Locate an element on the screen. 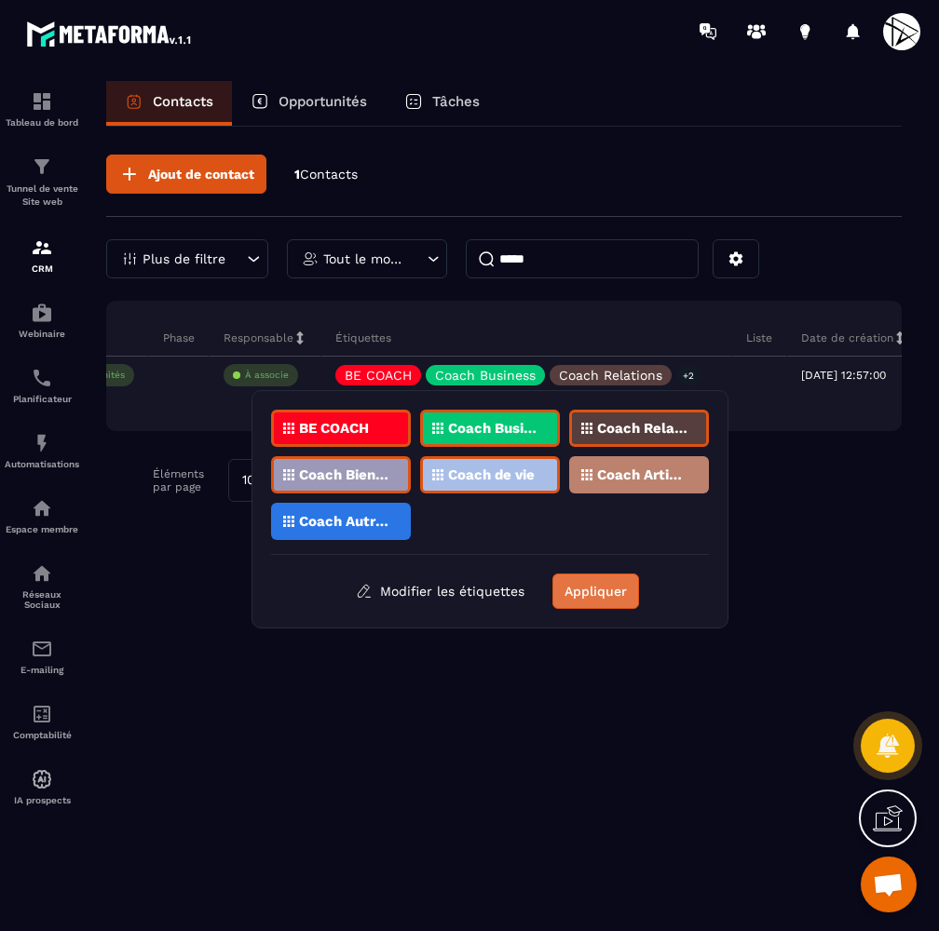 Image resolution: width=939 pixels, height=931 pixels. a: automationsautomationsEspace membre is located at coordinates (42, 516).